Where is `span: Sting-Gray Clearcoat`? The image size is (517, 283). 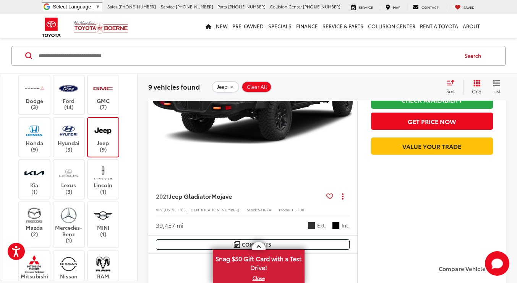
span: Sting-Gray Clearcoat is located at coordinates (312, 225).